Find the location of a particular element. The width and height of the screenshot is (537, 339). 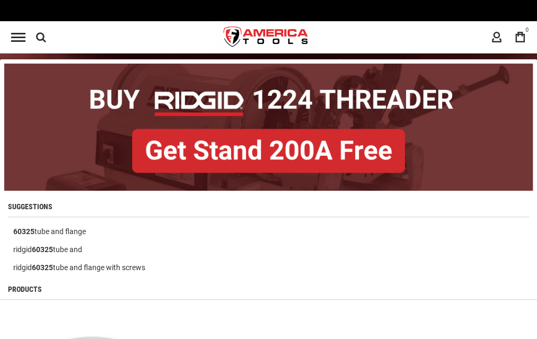

a: ridgid60325tube and is located at coordinates (268, 250).